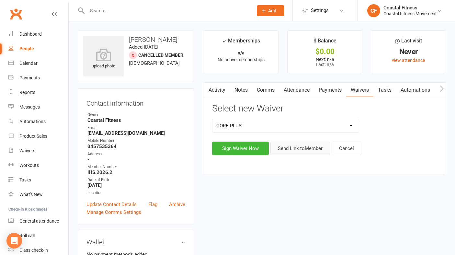 This screenshot has height=255, width=455. What do you see at coordinates (297, 90) in the screenshot?
I see `a: Attendance` at bounding box center [297, 90].